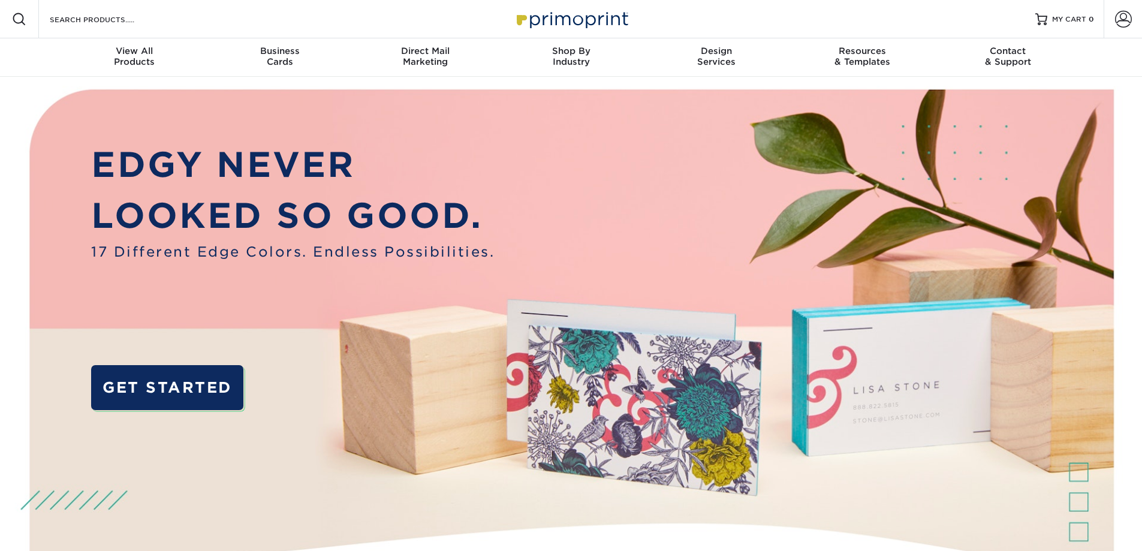 The height and width of the screenshot is (551, 1142). Describe the element at coordinates (279, 58) in the screenshot. I see `a: BusinessCards` at that location.